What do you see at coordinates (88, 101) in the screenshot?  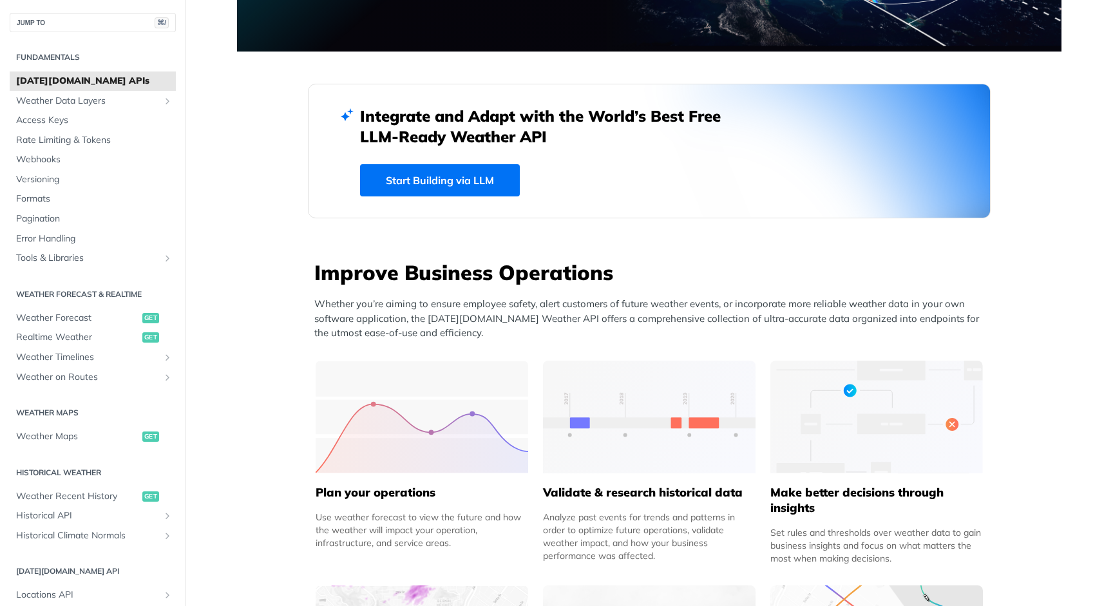 I see `span: Weather Data Layers` at bounding box center [88, 101].